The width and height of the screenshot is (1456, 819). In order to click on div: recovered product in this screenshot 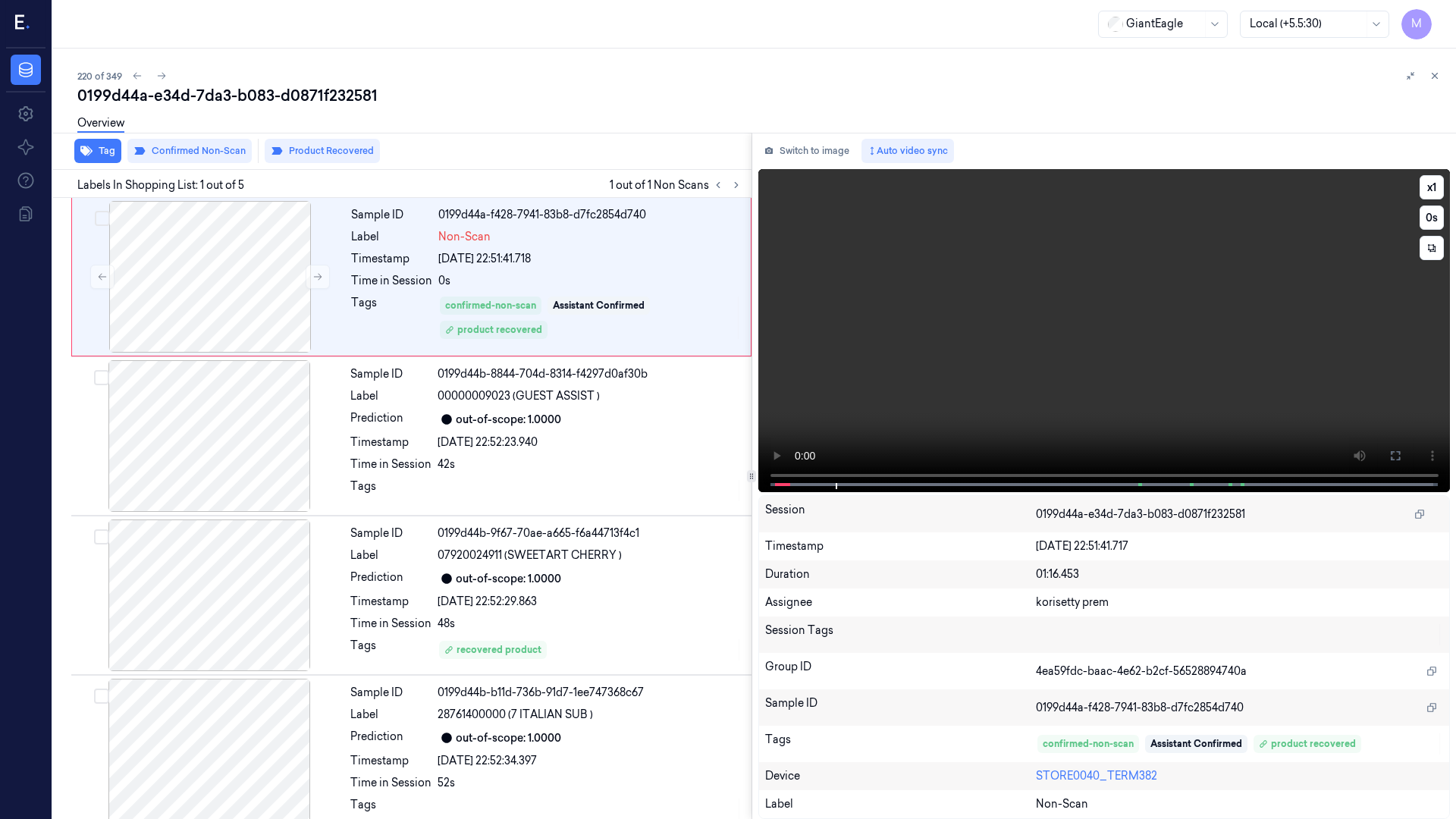, I will do `click(493, 650)`.